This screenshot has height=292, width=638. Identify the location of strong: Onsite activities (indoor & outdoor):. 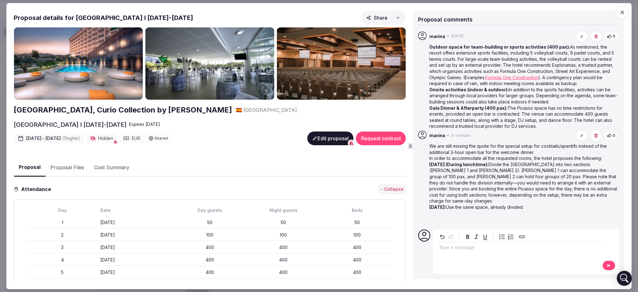
(469, 89).